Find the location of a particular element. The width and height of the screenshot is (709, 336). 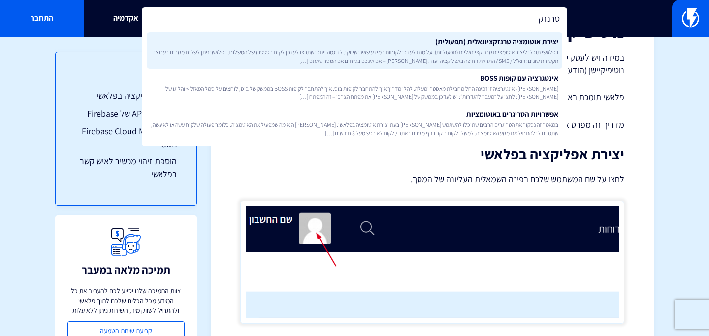

h2: יצירת אפליקציה בפלאשי is located at coordinates (433, 154).